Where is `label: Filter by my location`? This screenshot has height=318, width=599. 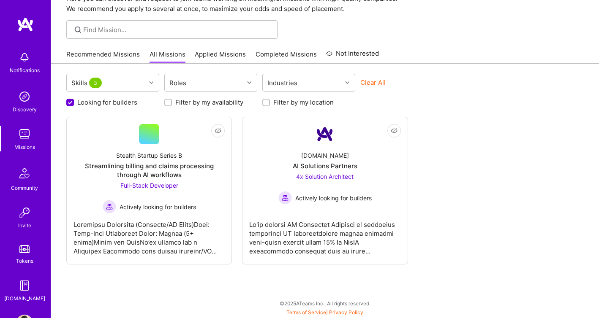
label: Filter by my location is located at coordinates (303, 102).